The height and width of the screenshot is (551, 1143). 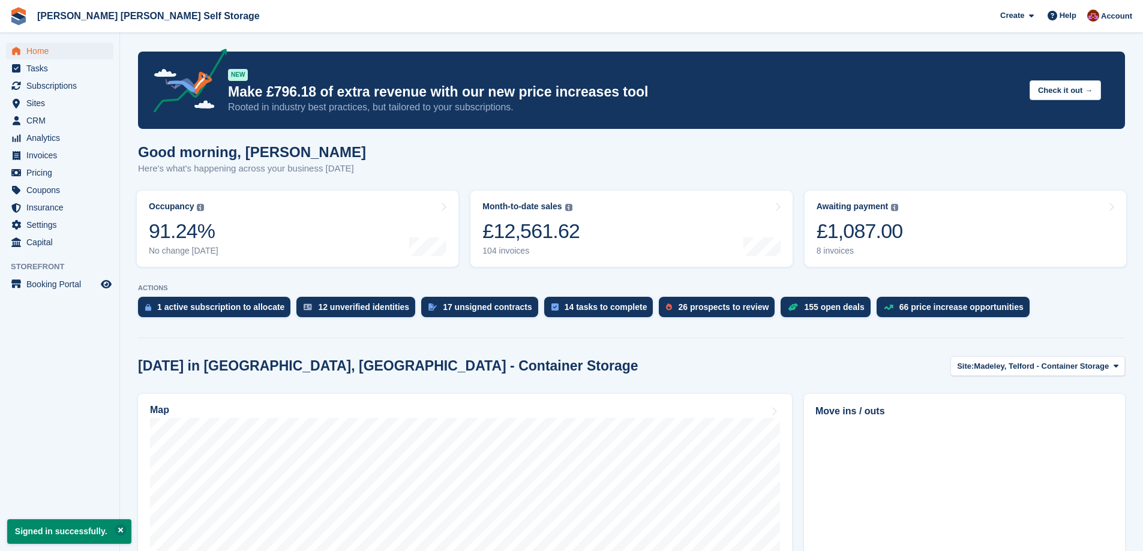 I want to click on img: deal-1b604bf984904fb50ccaf53a9ad4b4a5d6e5aea283cecdc64d6e3604feb123c2.svg, so click(x=793, y=307).